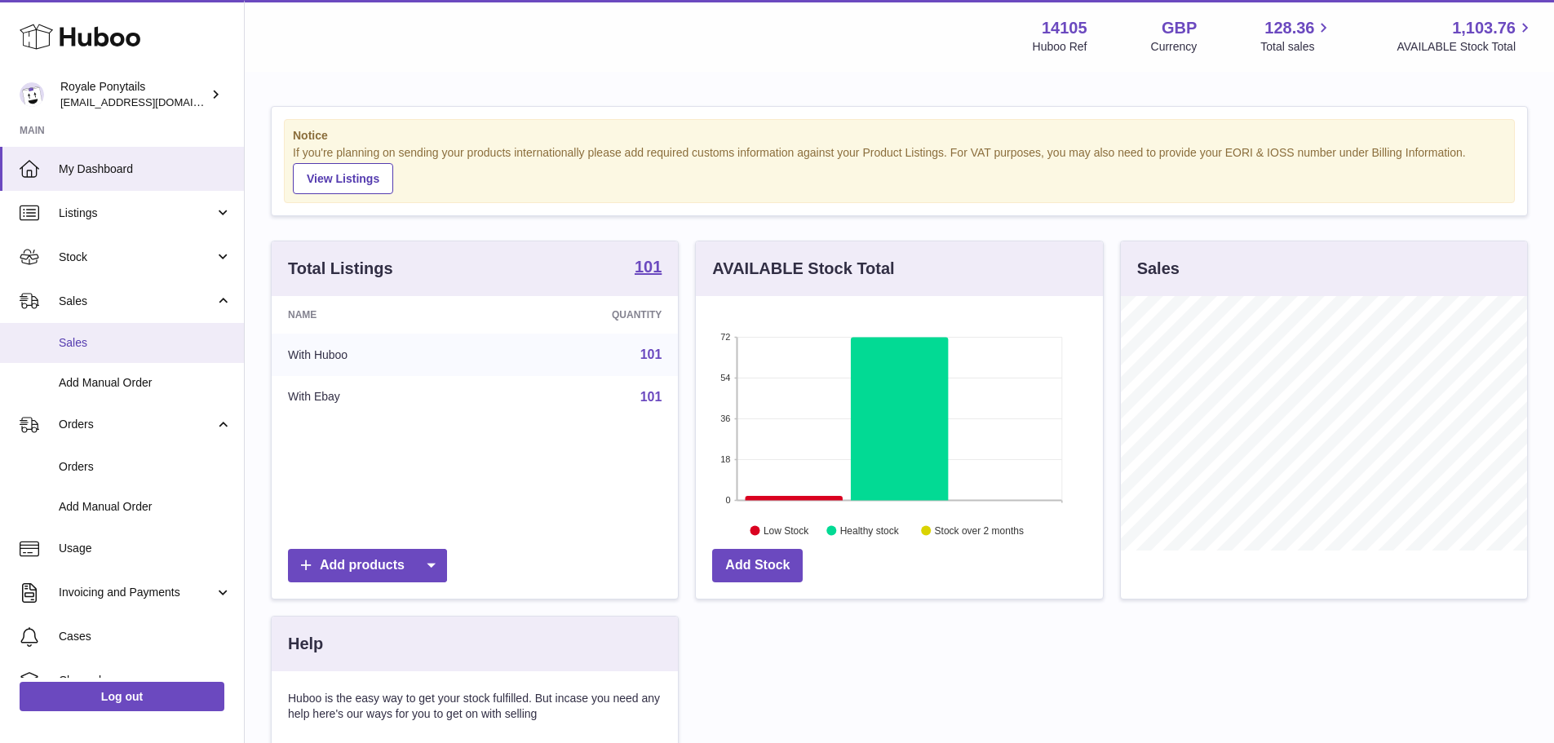 The image size is (1554, 743). Describe the element at coordinates (136, 592) in the screenshot. I see `span: Invoicing and Payments` at that location.